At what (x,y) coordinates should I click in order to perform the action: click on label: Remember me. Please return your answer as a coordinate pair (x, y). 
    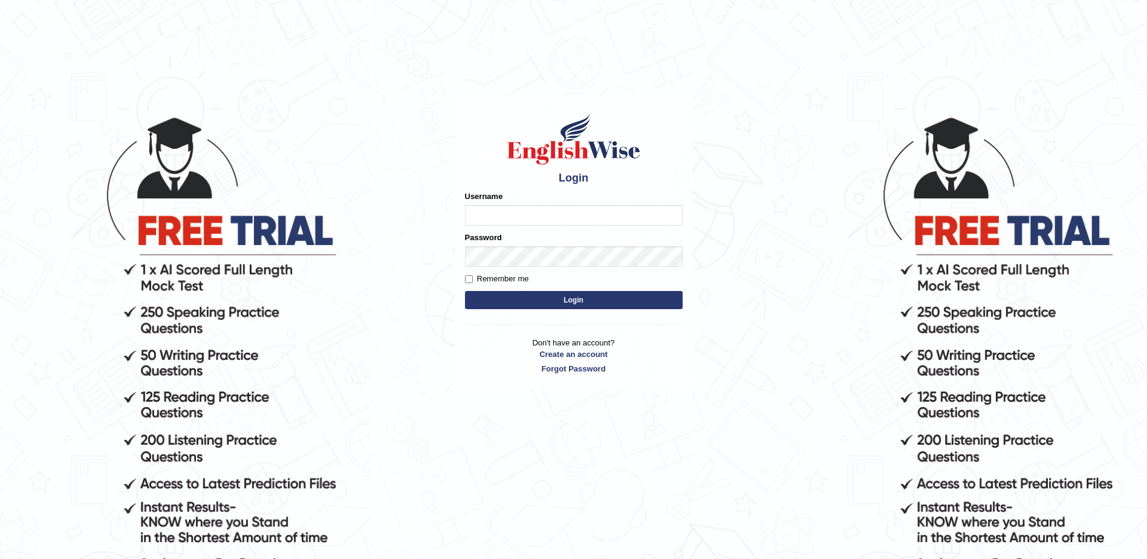
    Looking at the image, I should click on (497, 279).